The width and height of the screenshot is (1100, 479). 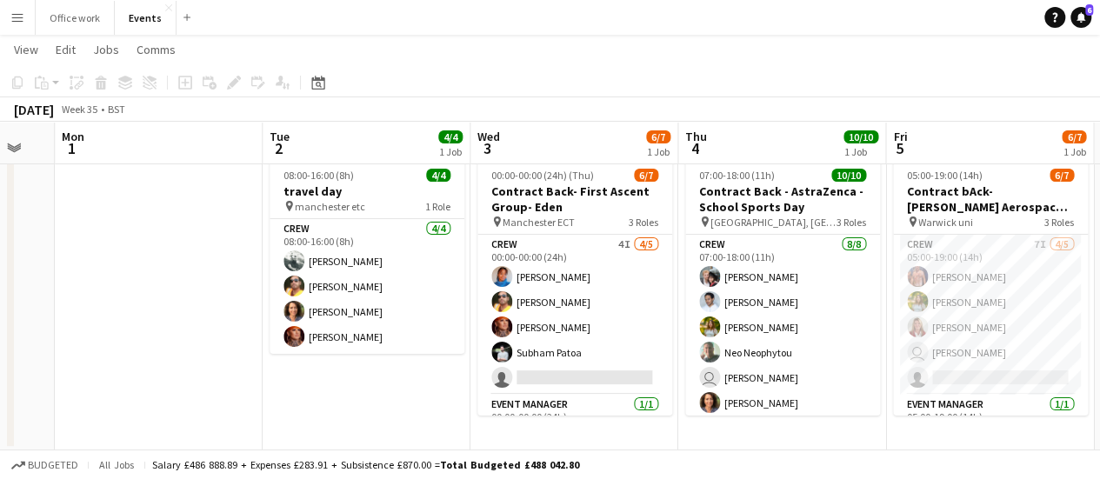 What do you see at coordinates (538, 222) in the screenshot?
I see `span: Manchester ECT` at bounding box center [538, 222].